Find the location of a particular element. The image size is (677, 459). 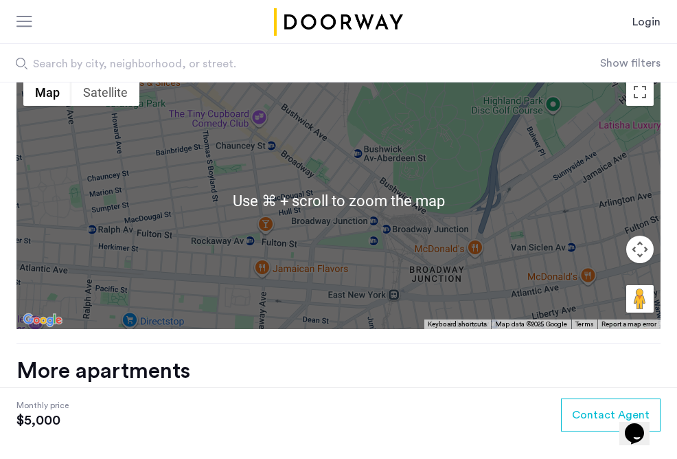

button: Show or hide filters is located at coordinates (630, 63).